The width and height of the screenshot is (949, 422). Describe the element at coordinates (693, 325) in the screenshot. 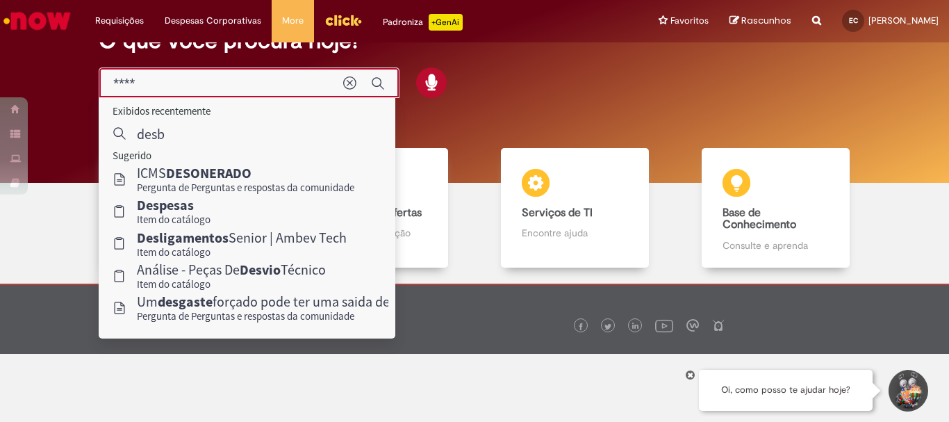

I see `img: logo_footer_workplace.png` at that location.